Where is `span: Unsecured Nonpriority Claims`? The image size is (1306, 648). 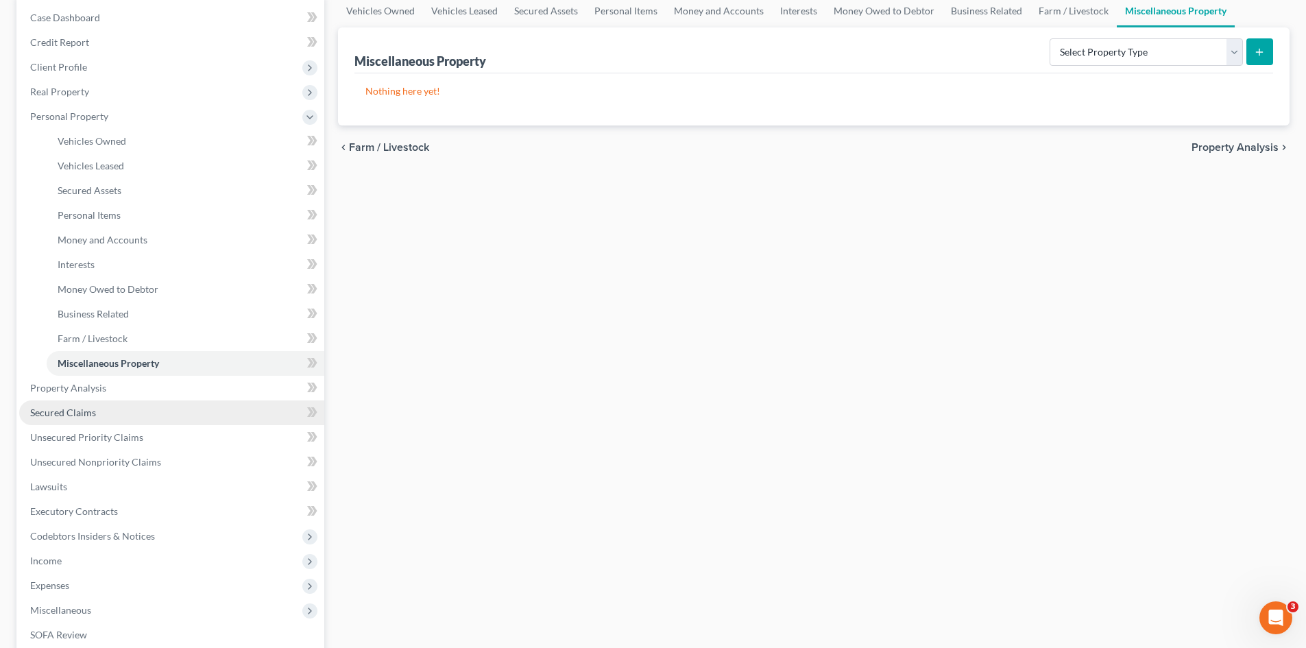
span: Unsecured Nonpriority Claims is located at coordinates (95, 461).